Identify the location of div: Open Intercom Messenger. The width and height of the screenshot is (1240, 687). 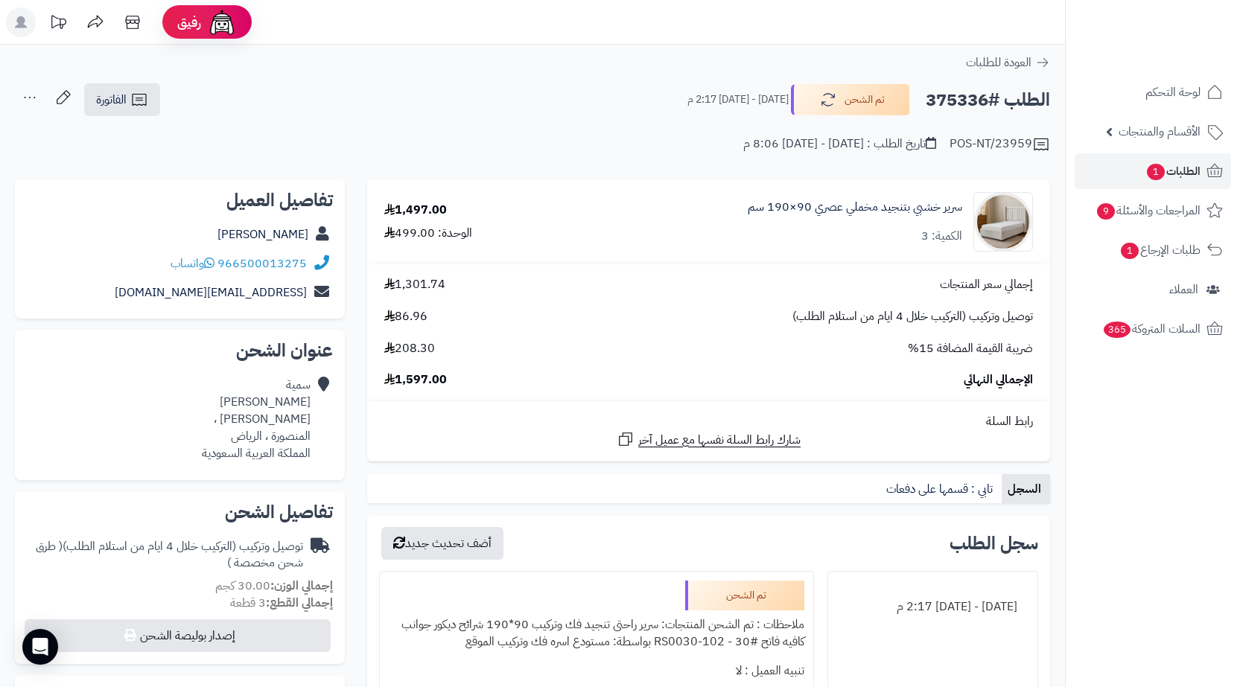
(40, 647).